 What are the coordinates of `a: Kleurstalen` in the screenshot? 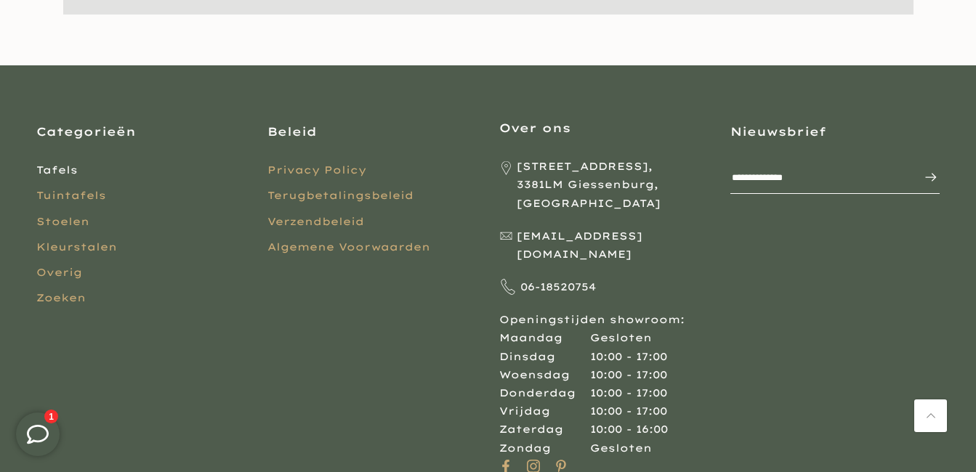 It's located at (76, 247).